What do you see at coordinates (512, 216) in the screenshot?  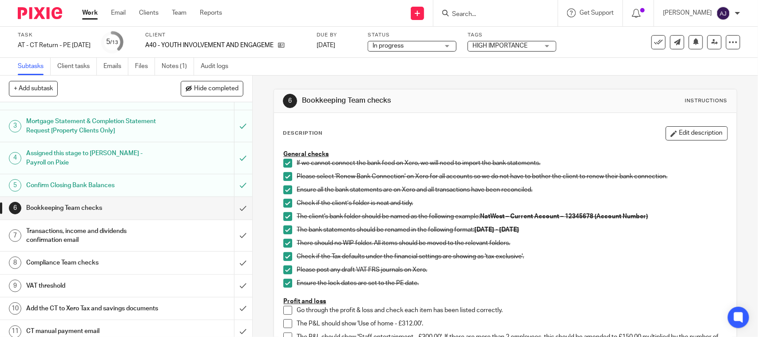 I see `p: The client's bank folder should be named as the following example:` at bounding box center [512, 216].